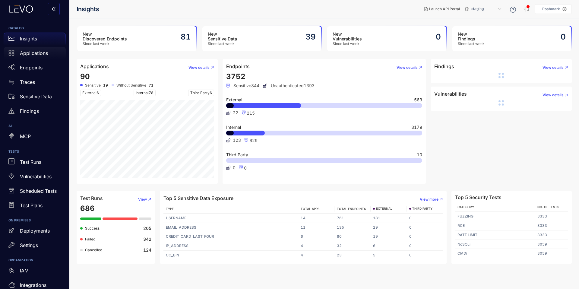  I want to click on span: Sensitive, so click(93, 85).